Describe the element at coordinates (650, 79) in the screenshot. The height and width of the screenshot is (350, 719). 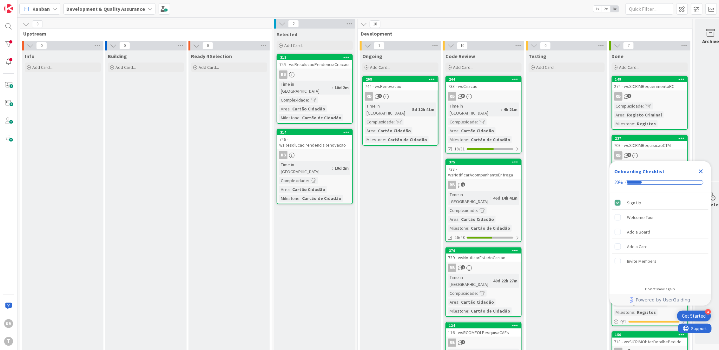
I see `div: 149` at that location.